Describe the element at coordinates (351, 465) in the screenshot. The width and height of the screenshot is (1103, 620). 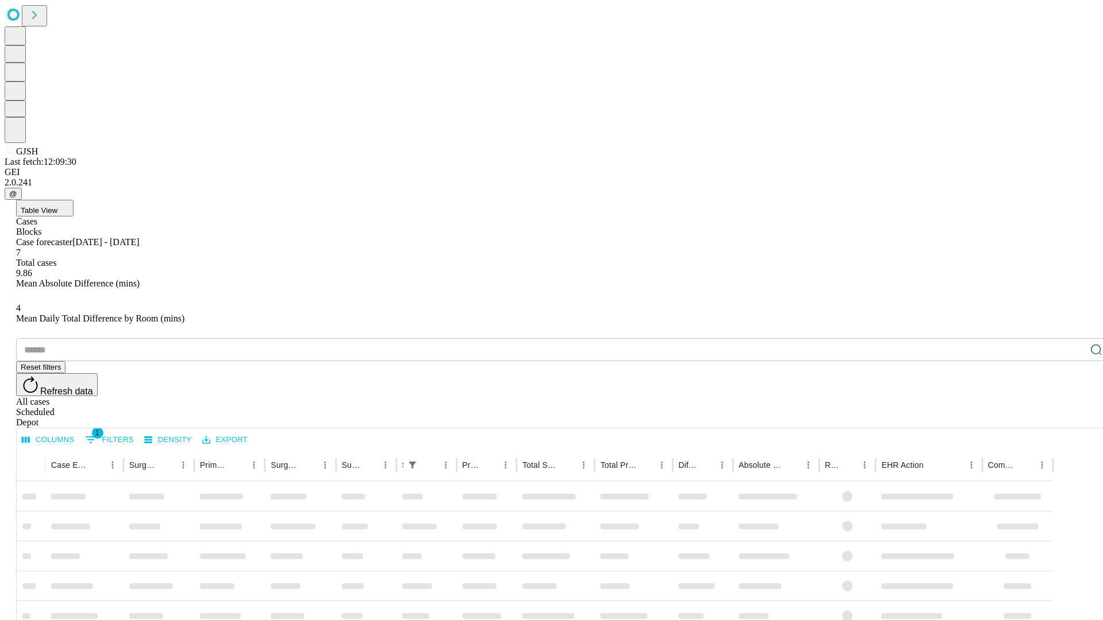
I see `div: Surgery Date` at that location.